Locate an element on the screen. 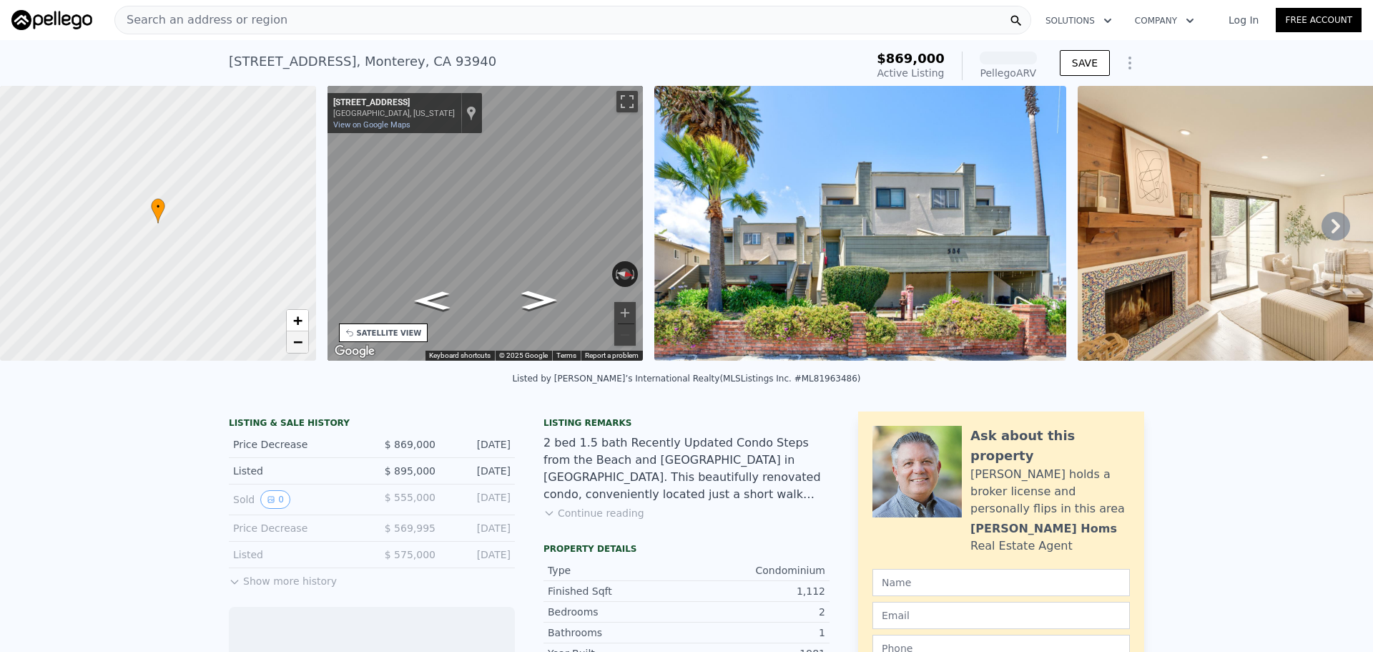 This screenshot has width=1373, height=652. input: Email is located at coordinates (1001, 615).